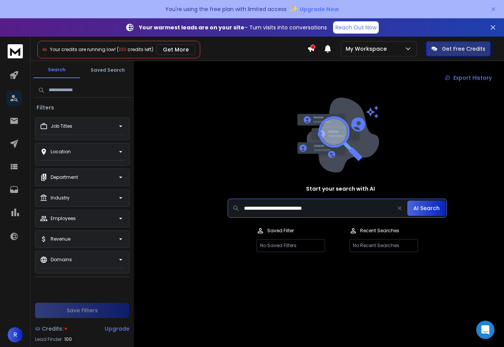 Image resolution: width=504 pixels, height=347 pixels. What do you see at coordinates (356, 27) in the screenshot?
I see `p: Reach Out Now` at bounding box center [356, 27].